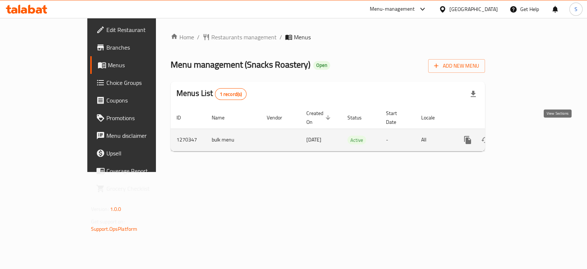  I want to click on a: Coupons, so click(138, 100).